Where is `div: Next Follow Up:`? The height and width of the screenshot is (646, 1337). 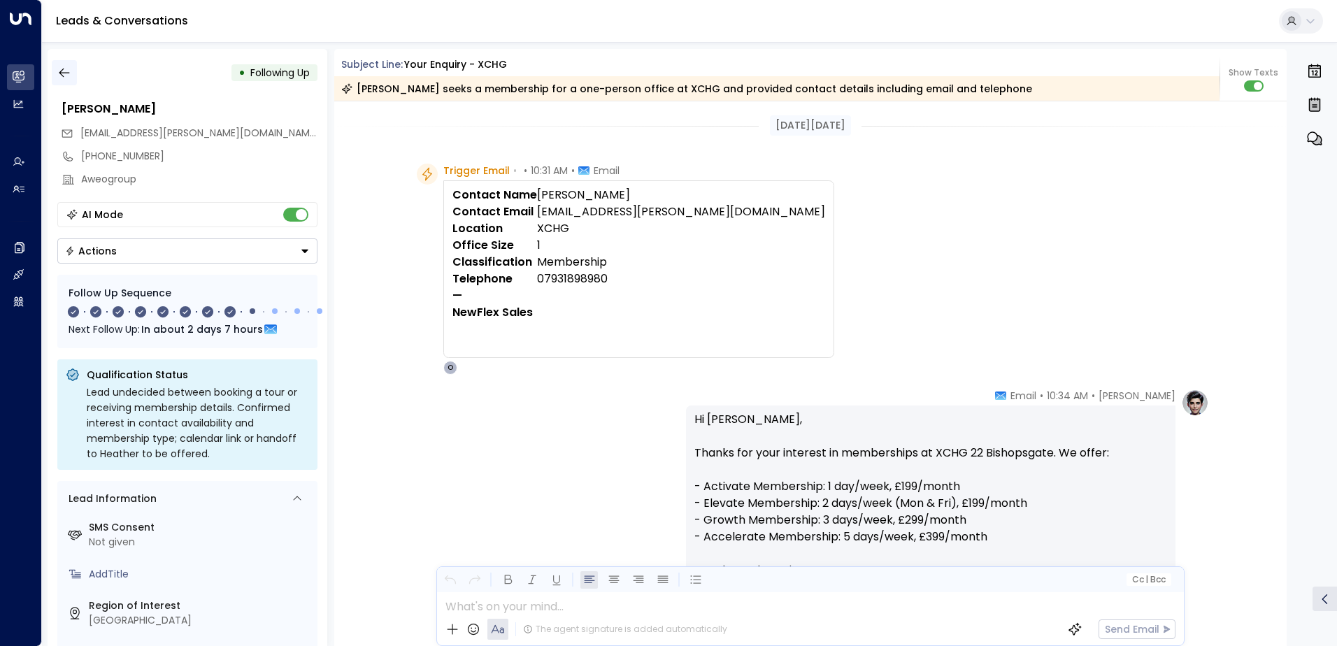
div: Next Follow Up: is located at coordinates (187, 329).